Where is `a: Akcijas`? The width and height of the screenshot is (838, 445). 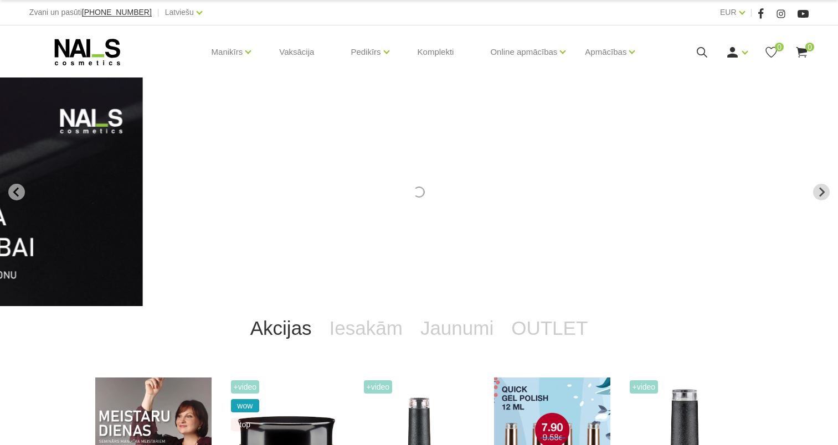 a: Akcijas is located at coordinates (281, 328).